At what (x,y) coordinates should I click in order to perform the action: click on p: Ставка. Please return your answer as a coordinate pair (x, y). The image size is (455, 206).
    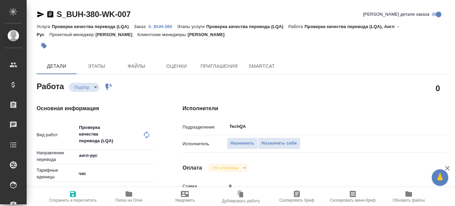
    Looking at the image, I should click on (205, 186).